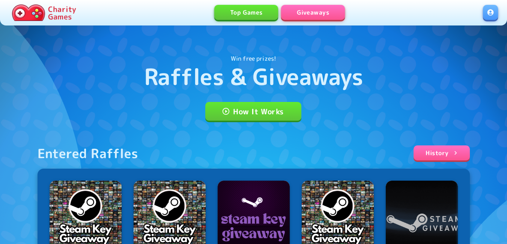 This screenshot has width=507, height=244. What do you see at coordinates (254, 77) in the screenshot?
I see `h1: Raffles & Giveaways` at bounding box center [254, 77].